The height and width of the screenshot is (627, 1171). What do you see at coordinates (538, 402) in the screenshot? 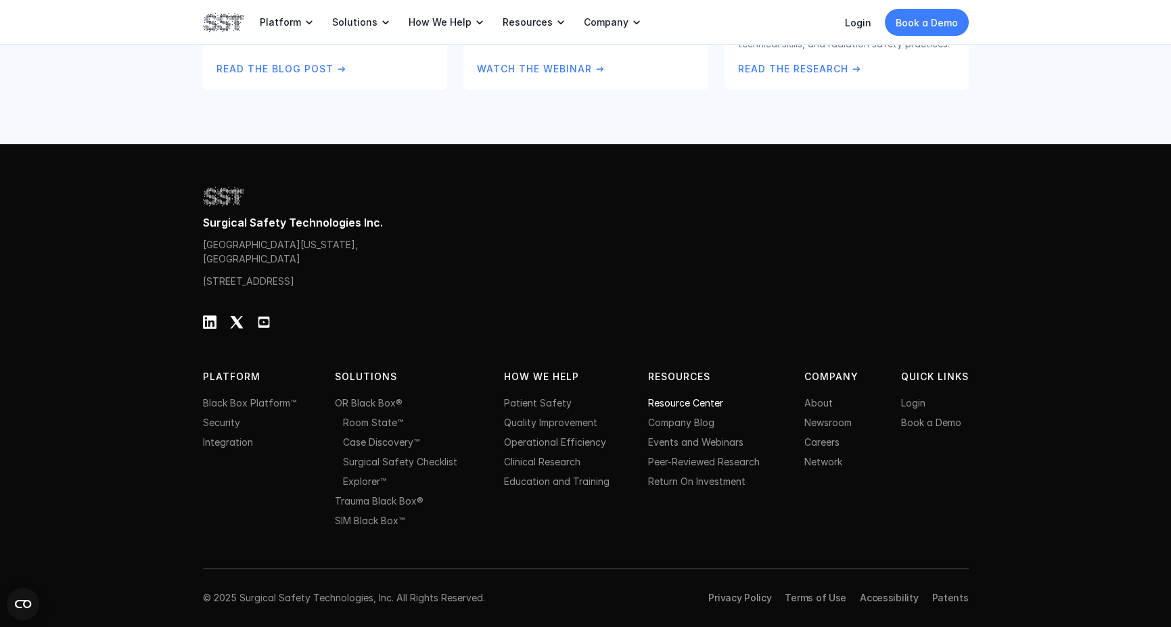
I see `a: Patient Safety` at bounding box center [538, 402].